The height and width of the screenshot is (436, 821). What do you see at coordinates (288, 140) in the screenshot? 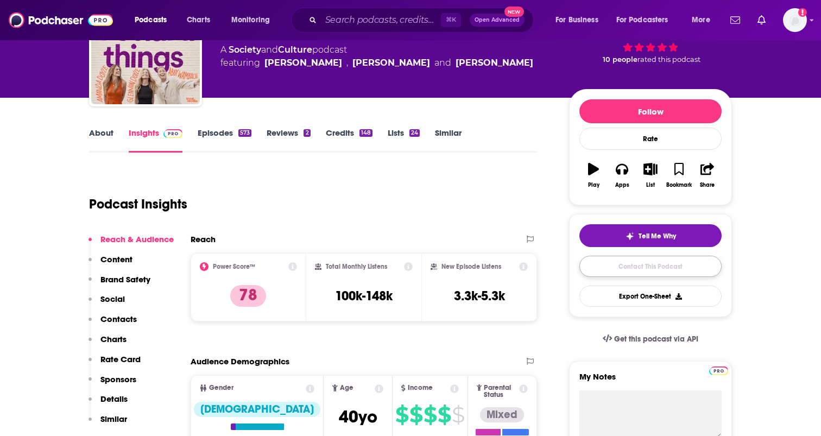
I see `a: Reviews2` at bounding box center [288, 140].